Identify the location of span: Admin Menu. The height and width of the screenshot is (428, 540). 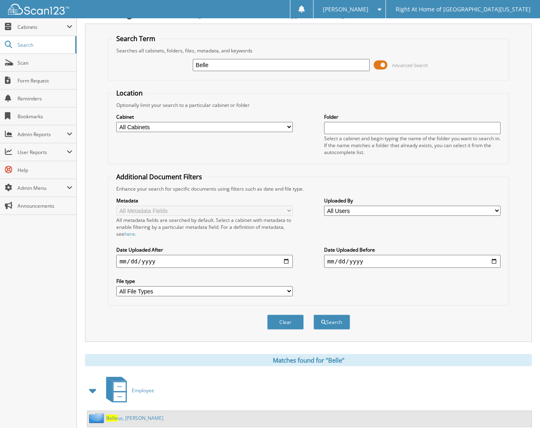
(42, 188).